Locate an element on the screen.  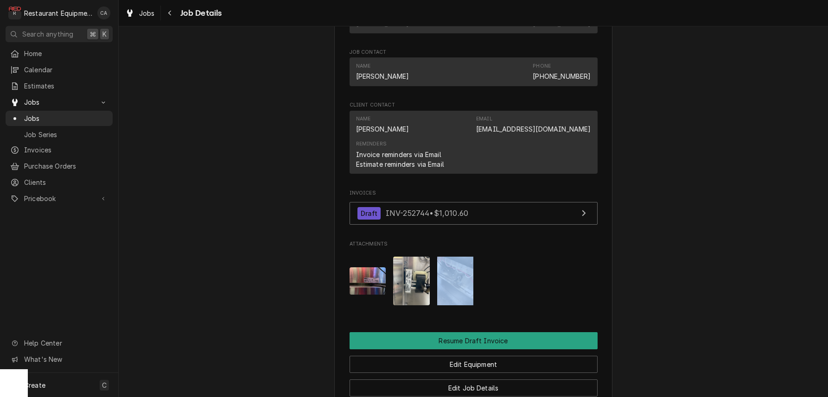
a: Go to Pricebook is located at coordinates (59, 198).